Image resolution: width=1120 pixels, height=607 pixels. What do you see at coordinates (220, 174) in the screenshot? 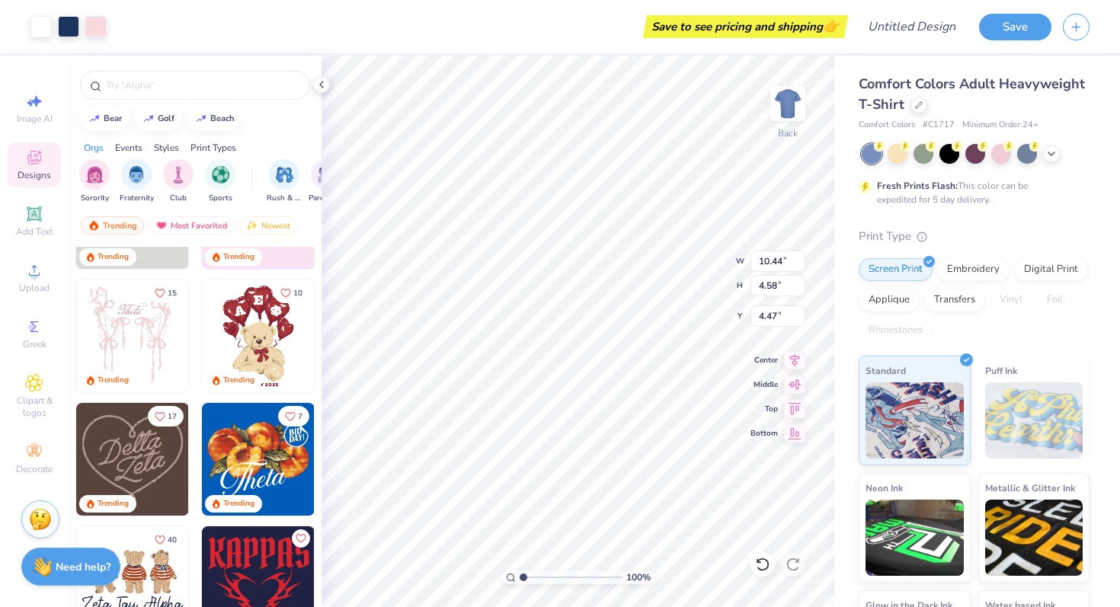
I see `img: Sports Image` at bounding box center [220, 174].